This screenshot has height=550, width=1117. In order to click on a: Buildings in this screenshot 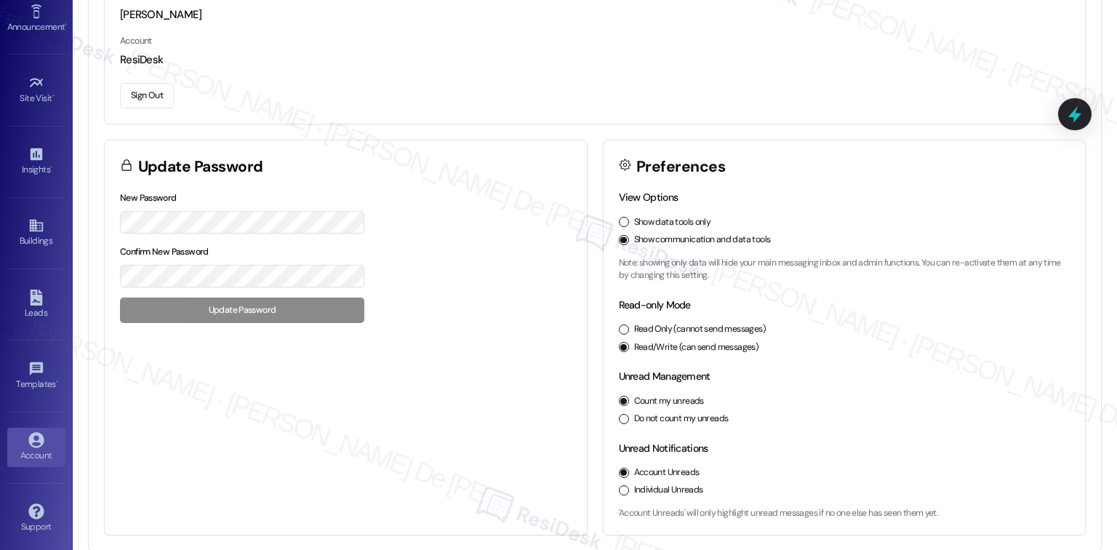, I will do `click(36, 233)`.